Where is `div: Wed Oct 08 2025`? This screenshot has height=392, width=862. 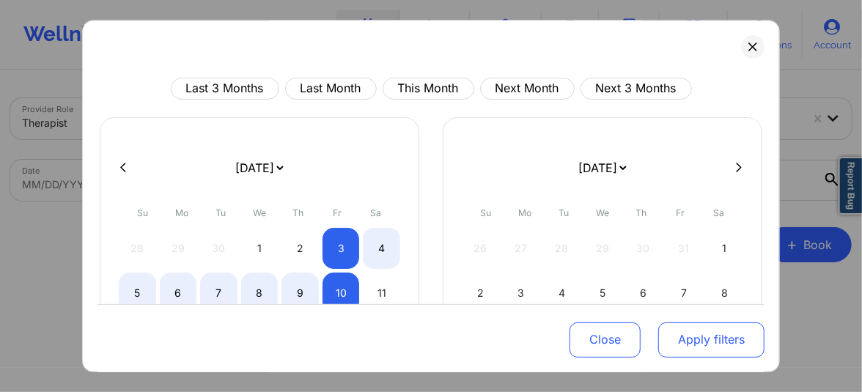 div: Wed Oct 08 2025 is located at coordinates (259, 293).